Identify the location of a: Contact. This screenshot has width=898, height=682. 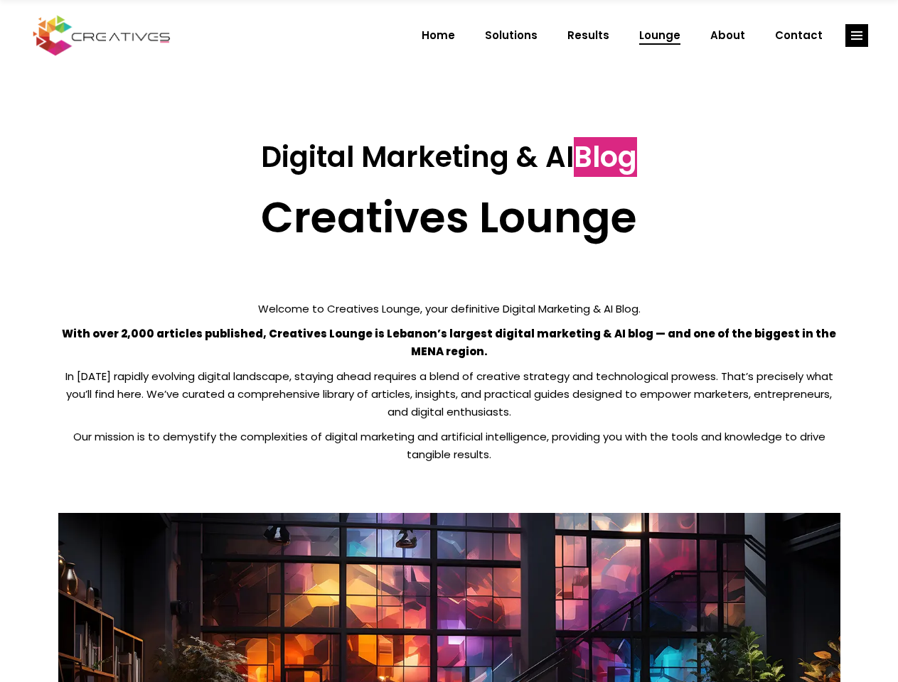
(798, 36).